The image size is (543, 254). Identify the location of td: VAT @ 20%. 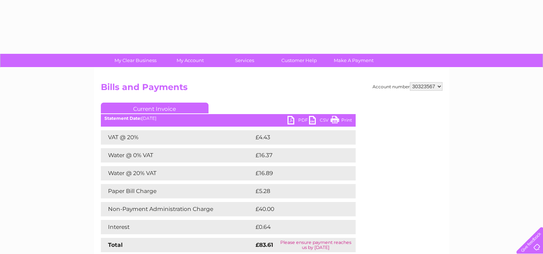
(177, 138).